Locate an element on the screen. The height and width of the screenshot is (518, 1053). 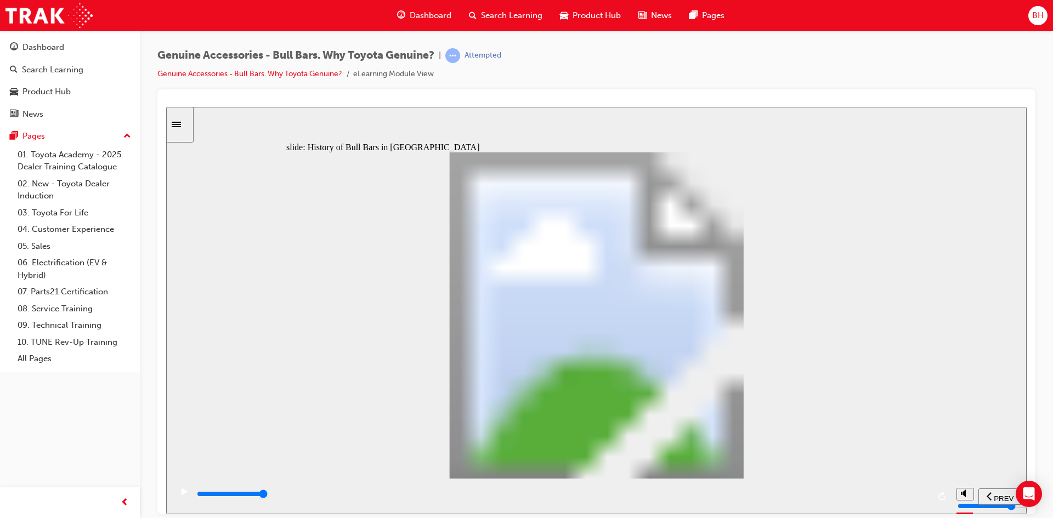
a: Genuine Accessories - Bull Bars. Why Toyota Genuine? is located at coordinates (249, 73).